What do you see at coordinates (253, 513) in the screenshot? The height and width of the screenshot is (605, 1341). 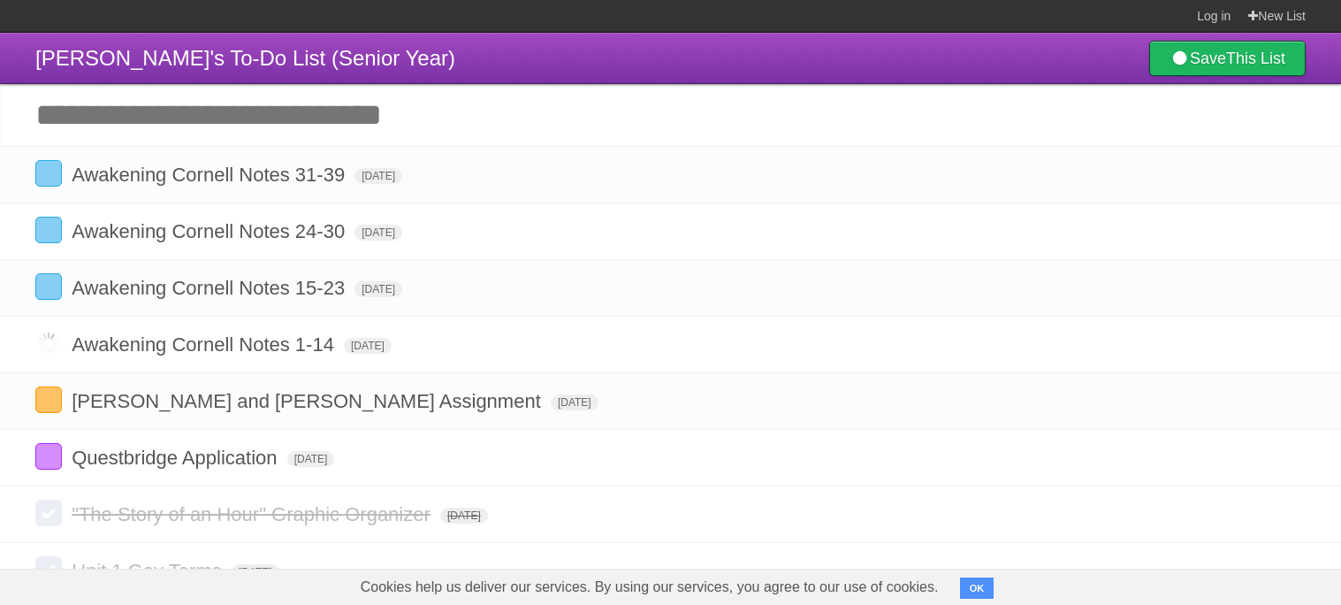 I see `span: "The Story of an Hour" Graphic Organizer` at bounding box center [253, 513].